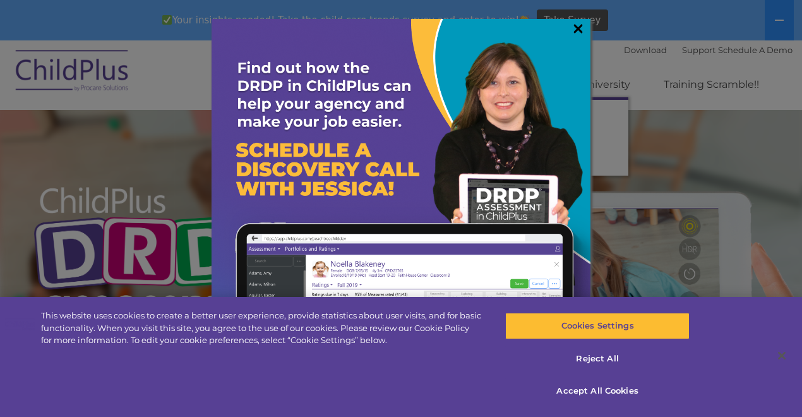 The width and height of the screenshot is (802, 417). I want to click on div: This website uses cookies to create a better user experience, provide statistics about user visit..., so click(261, 328).